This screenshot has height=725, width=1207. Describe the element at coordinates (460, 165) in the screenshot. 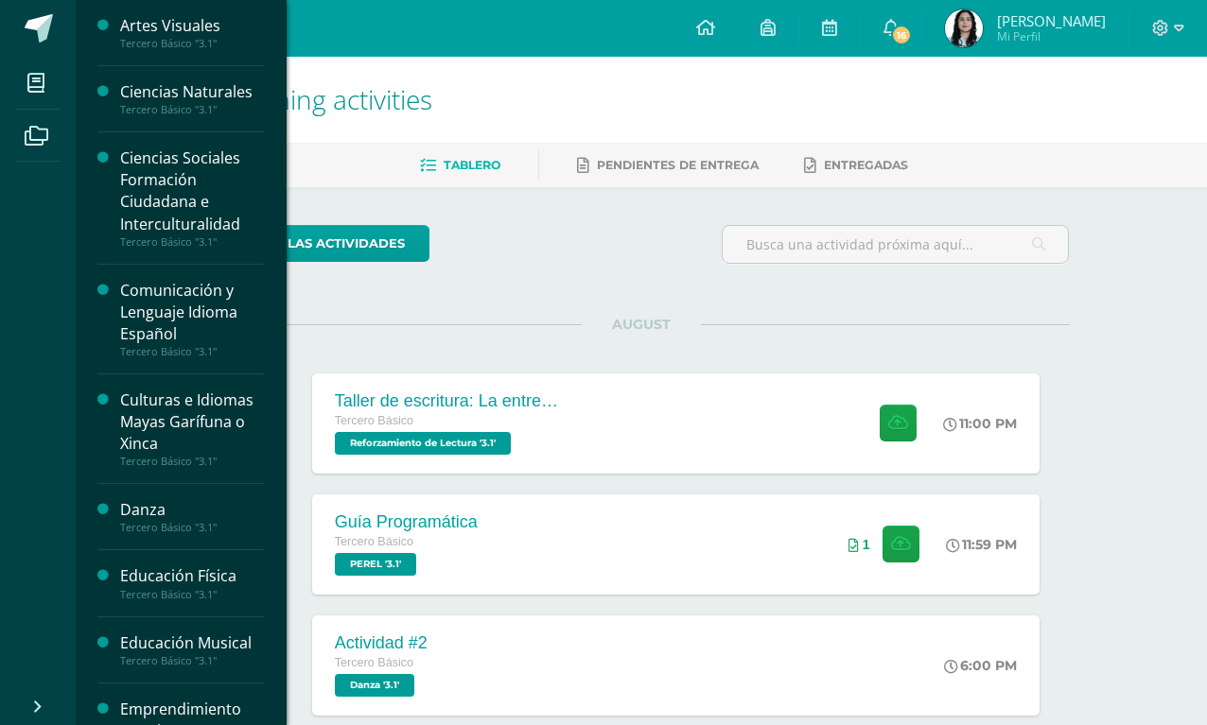

I see `a: Tablero` at that location.